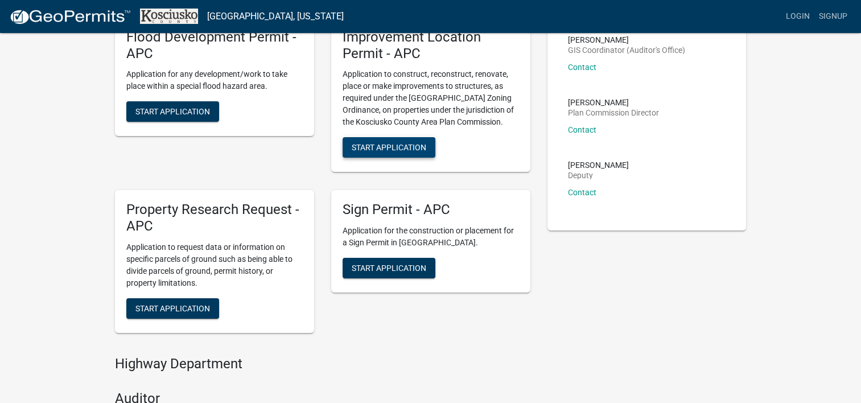 This screenshot has height=403, width=861. I want to click on h5: Flood Development Permit - APC, so click(214, 46).